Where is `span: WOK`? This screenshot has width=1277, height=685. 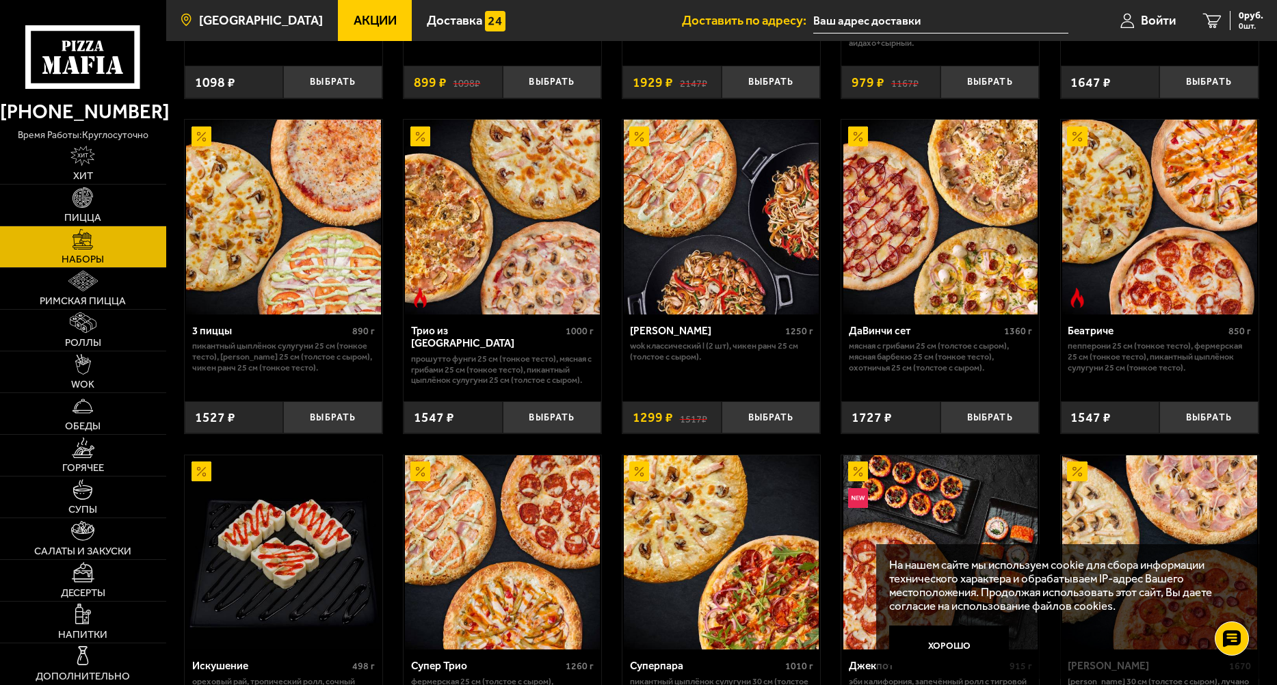
span: WOK is located at coordinates (83, 384).